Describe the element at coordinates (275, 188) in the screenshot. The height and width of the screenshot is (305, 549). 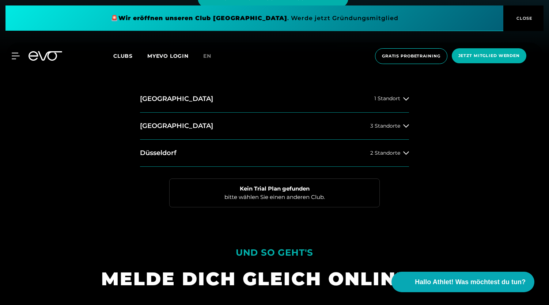
I see `strong: Kein Trial Plan gefunden` at that location.